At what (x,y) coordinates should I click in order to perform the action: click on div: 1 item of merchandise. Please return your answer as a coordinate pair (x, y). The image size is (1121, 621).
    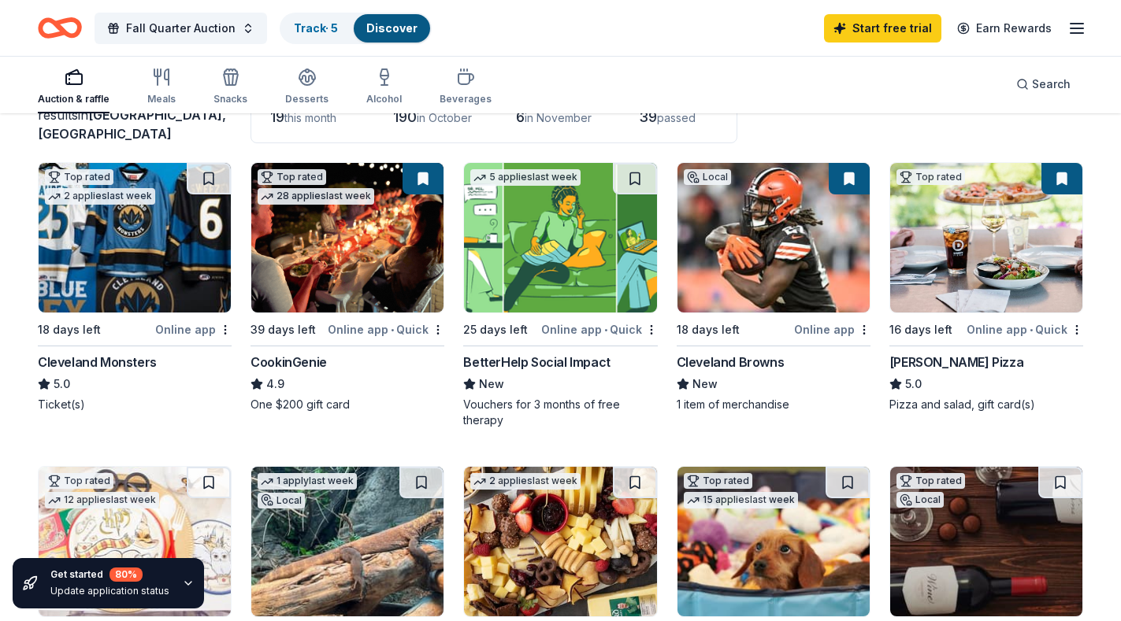
    Looking at the image, I should click on (773, 405).